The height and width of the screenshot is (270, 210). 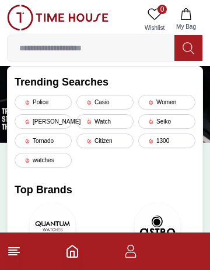 I want to click on a: 0Wishlist, so click(x=155, y=19).